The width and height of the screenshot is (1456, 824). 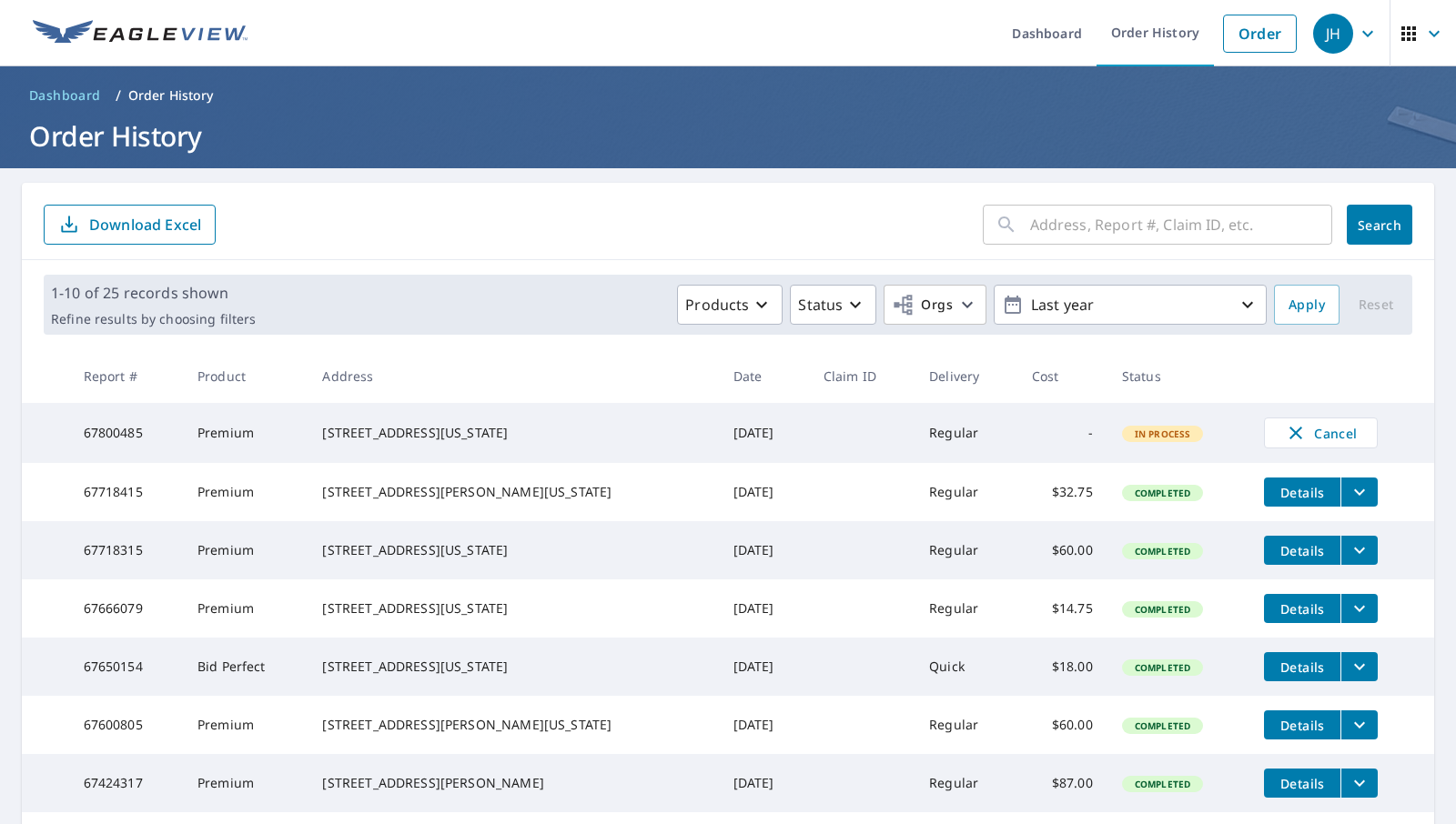 I want to click on td: 67800485, so click(x=125, y=433).